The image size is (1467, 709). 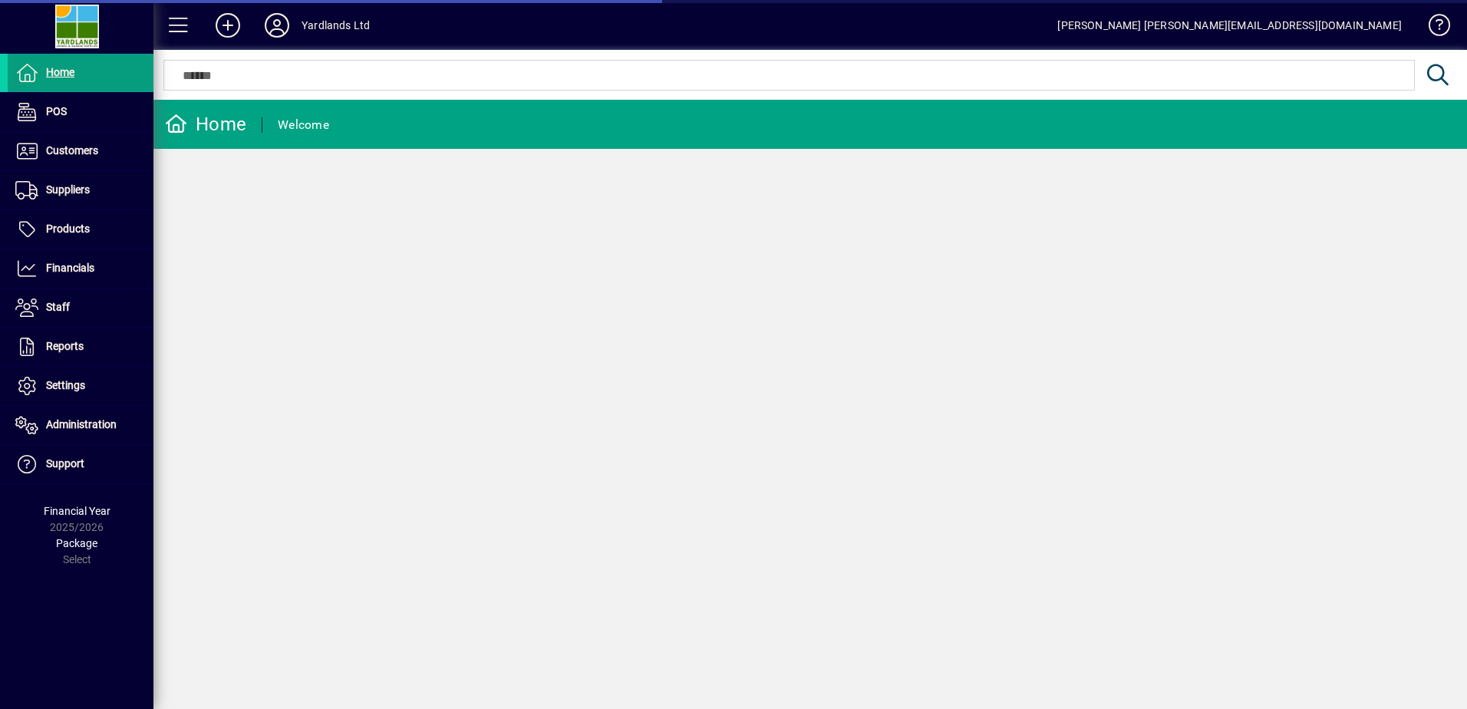 I want to click on button: Add, so click(x=228, y=25).